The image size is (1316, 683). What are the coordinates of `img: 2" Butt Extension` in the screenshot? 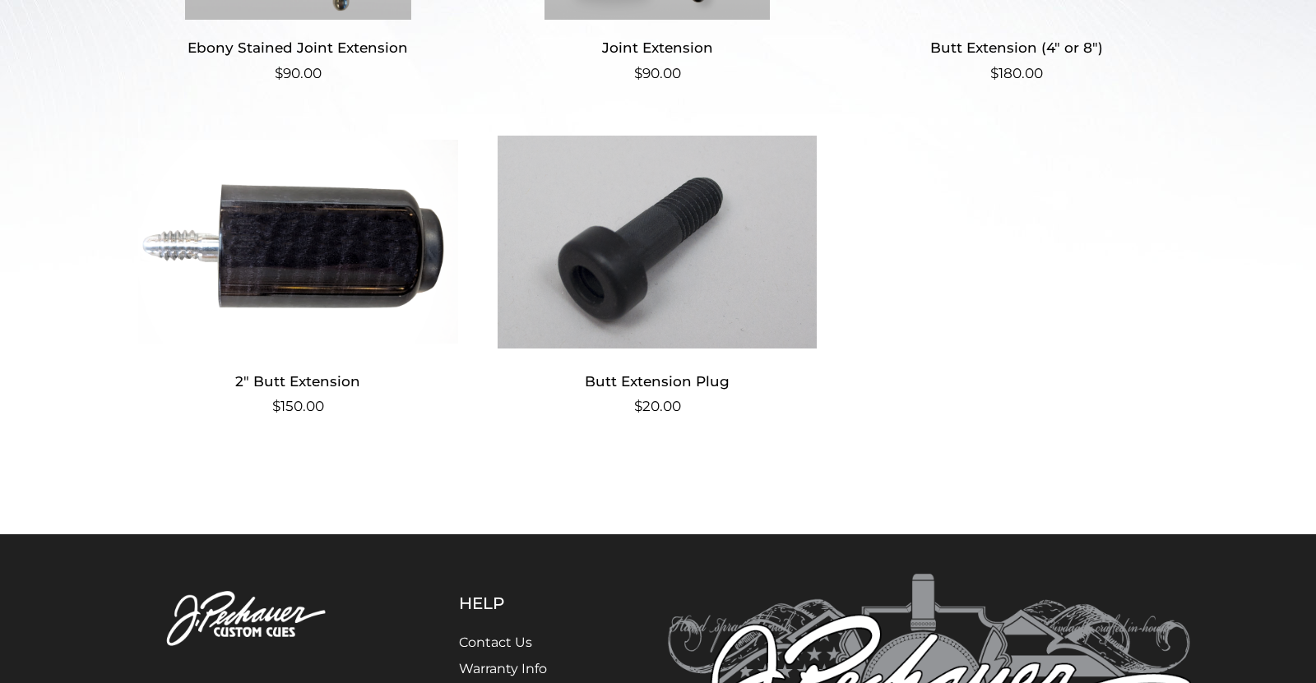 It's located at (298, 242).